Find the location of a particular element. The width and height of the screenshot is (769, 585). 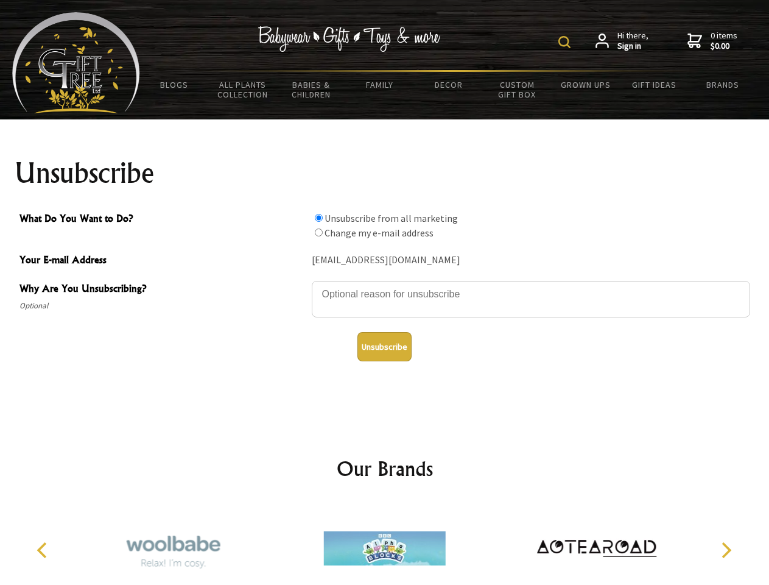

button: Unsubscribe is located at coordinates (384, 347).